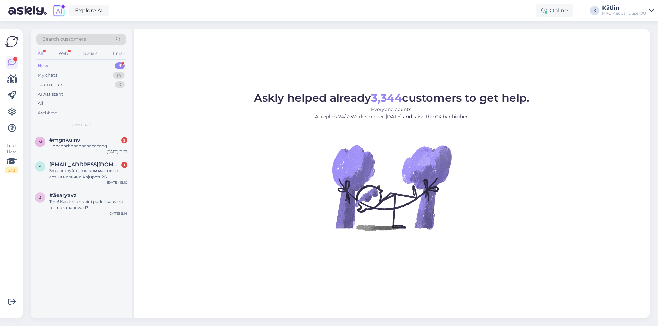  What do you see at coordinates (50, 94) in the screenshot?
I see `div: AI Assistant` at bounding box center [50, 94].